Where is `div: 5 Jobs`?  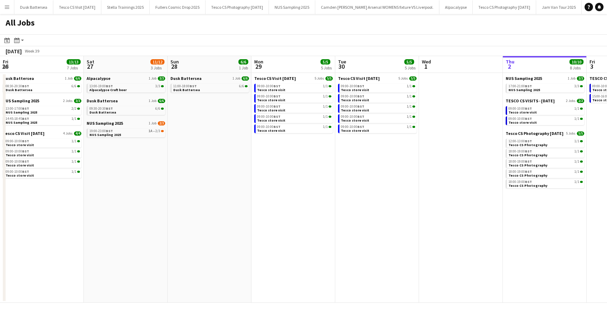
div: 5 Jobs is located at coordinates (326, 68).